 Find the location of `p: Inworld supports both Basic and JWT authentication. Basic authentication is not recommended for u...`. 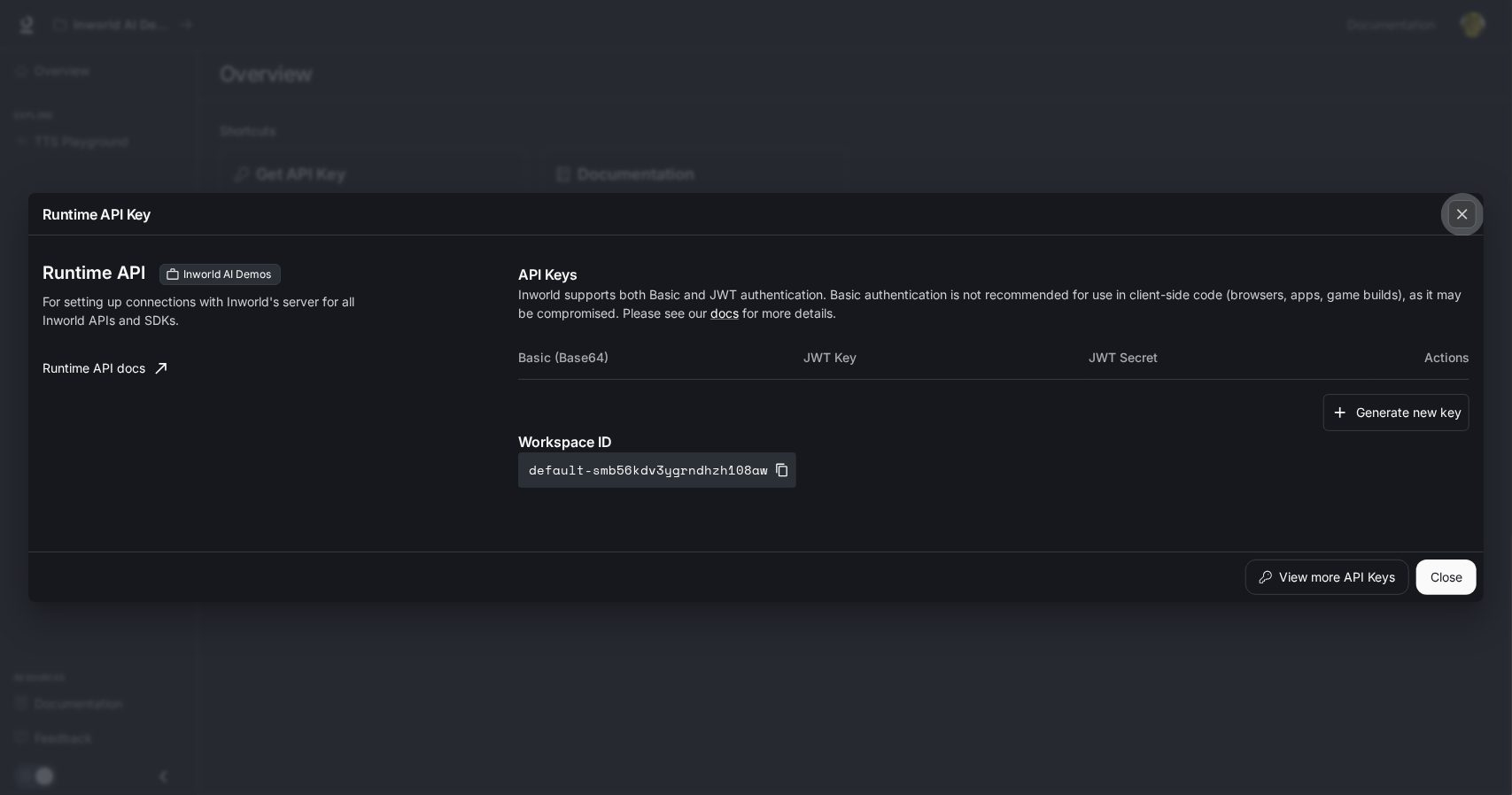

p: Inworld supports both Basic and JWT authentication. Basic authentication is not recommended for u... is located at coordinates (993, 304).